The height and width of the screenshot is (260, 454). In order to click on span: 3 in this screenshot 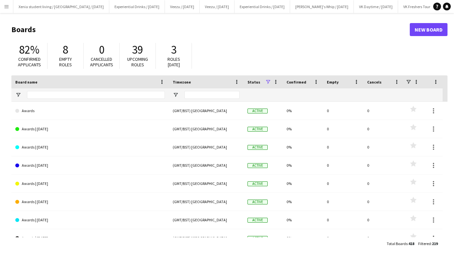, I will do `click(174, 50)`.